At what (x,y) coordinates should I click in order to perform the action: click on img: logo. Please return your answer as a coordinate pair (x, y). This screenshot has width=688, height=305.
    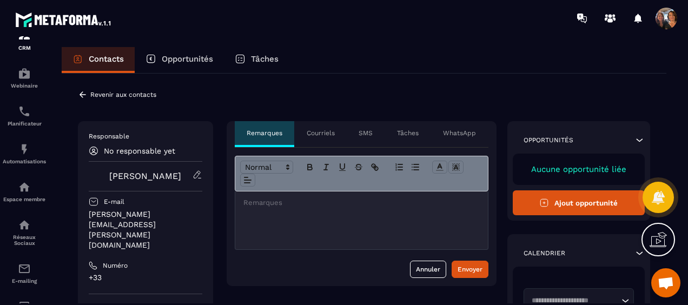
    Looking at the image, I should click on (64, 19).